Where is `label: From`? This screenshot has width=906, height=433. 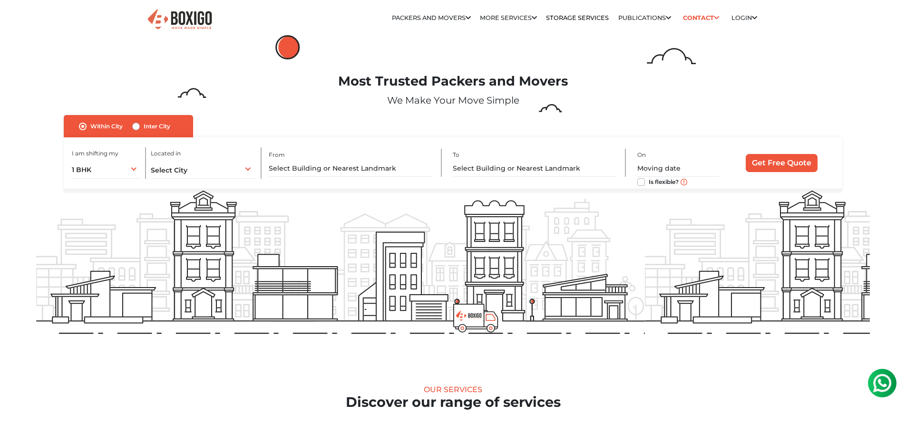
label: From is located at coordinates (277, 155).